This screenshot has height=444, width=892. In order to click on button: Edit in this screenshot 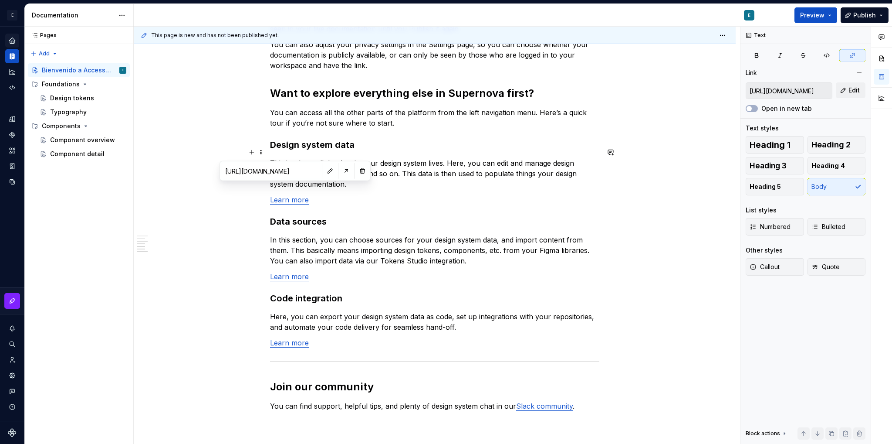, I will do `click(851, 90)`.